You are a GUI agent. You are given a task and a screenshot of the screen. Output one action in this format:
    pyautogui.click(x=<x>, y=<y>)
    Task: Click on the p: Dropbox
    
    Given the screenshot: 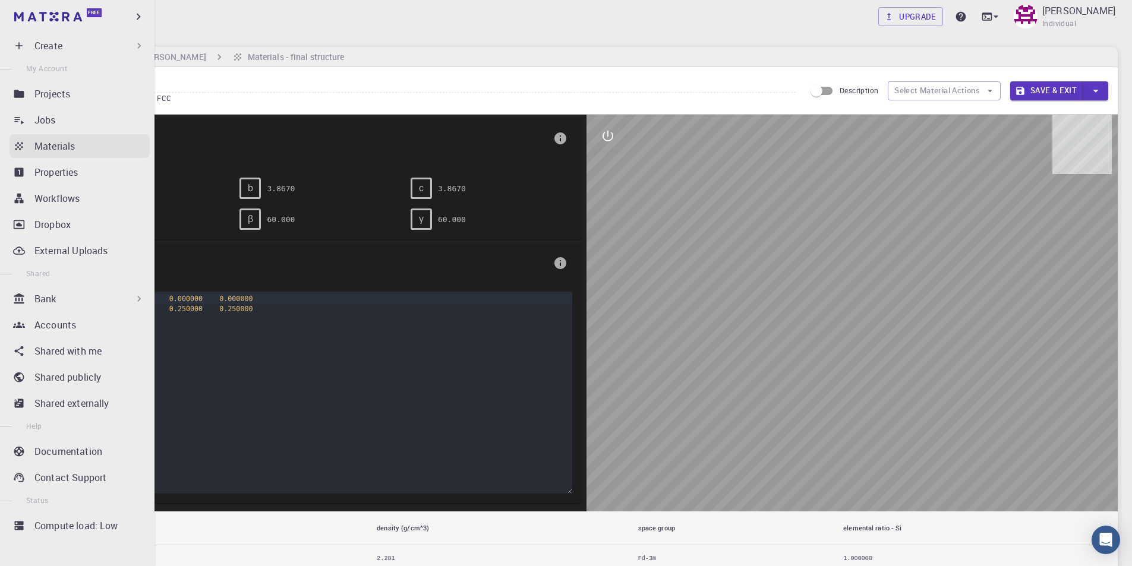 What is the action you would take?
    pyautogui.click(x=52, y=225)
    